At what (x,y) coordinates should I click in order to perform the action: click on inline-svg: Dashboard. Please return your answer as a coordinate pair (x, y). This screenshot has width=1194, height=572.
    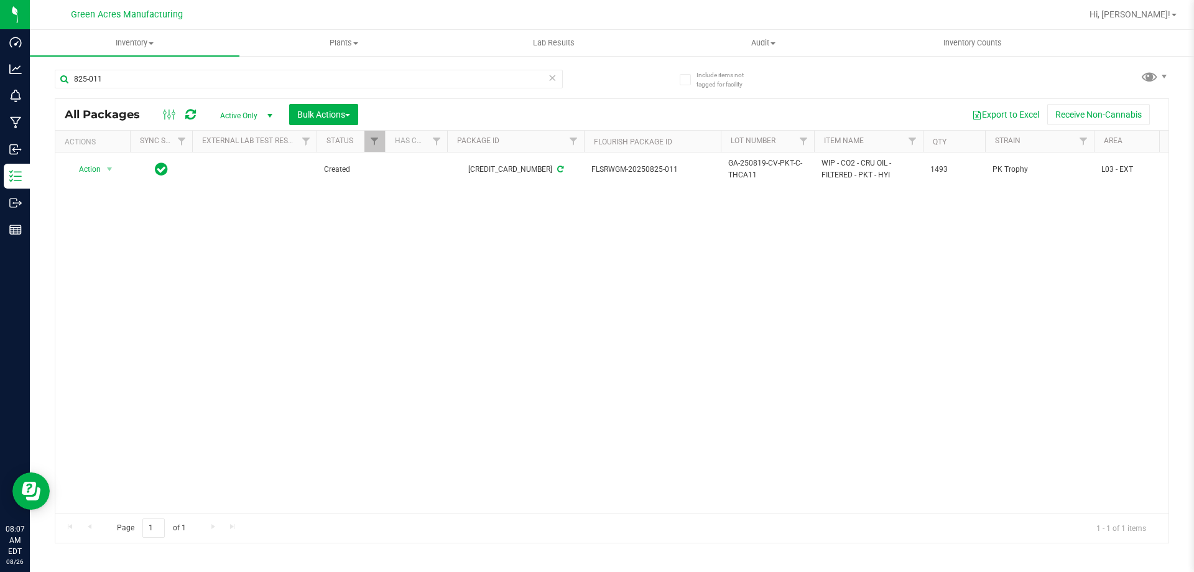
    Looking at the image, I should click on (16, 42).